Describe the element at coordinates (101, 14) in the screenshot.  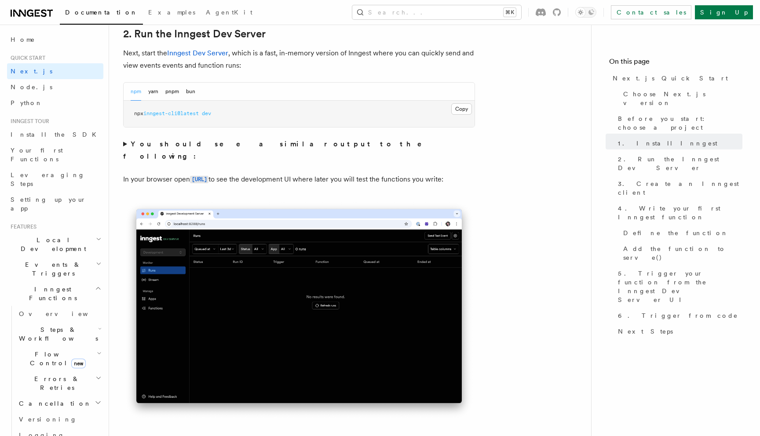
I see `a: Documentation` at that location.